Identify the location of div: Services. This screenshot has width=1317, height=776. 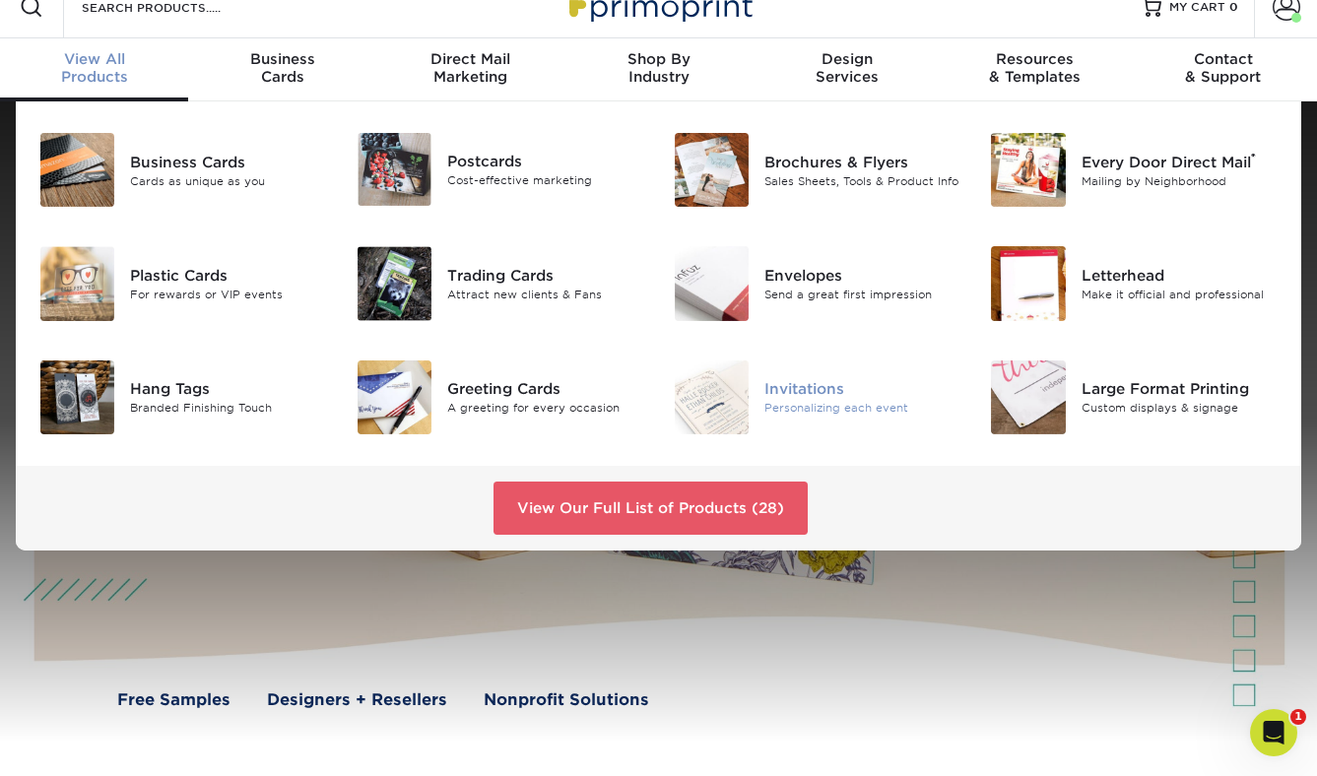
(846, 68).